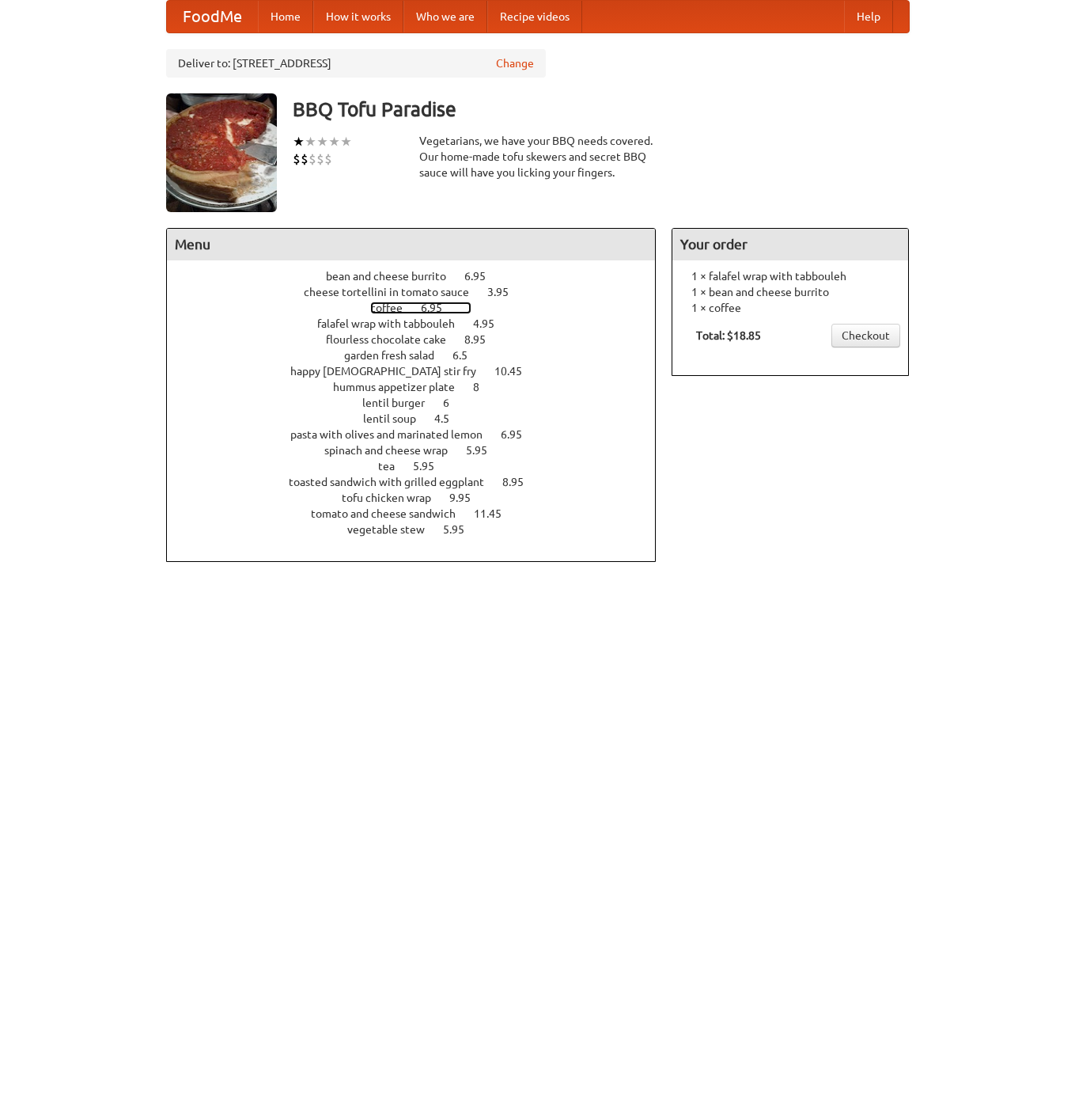 This screenshot has height=1120, width=1075. What do you see at coordinates (445, 17) in the screenshot?
I see `a: Who we are` at bounding box center [445, 17].